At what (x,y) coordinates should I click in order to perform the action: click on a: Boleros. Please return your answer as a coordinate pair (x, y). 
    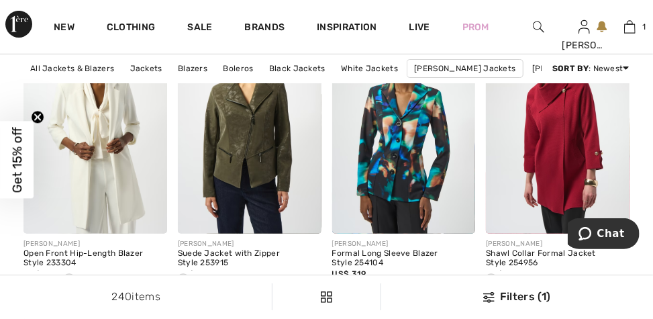
    Looking at the image, I should click on (237, 68).